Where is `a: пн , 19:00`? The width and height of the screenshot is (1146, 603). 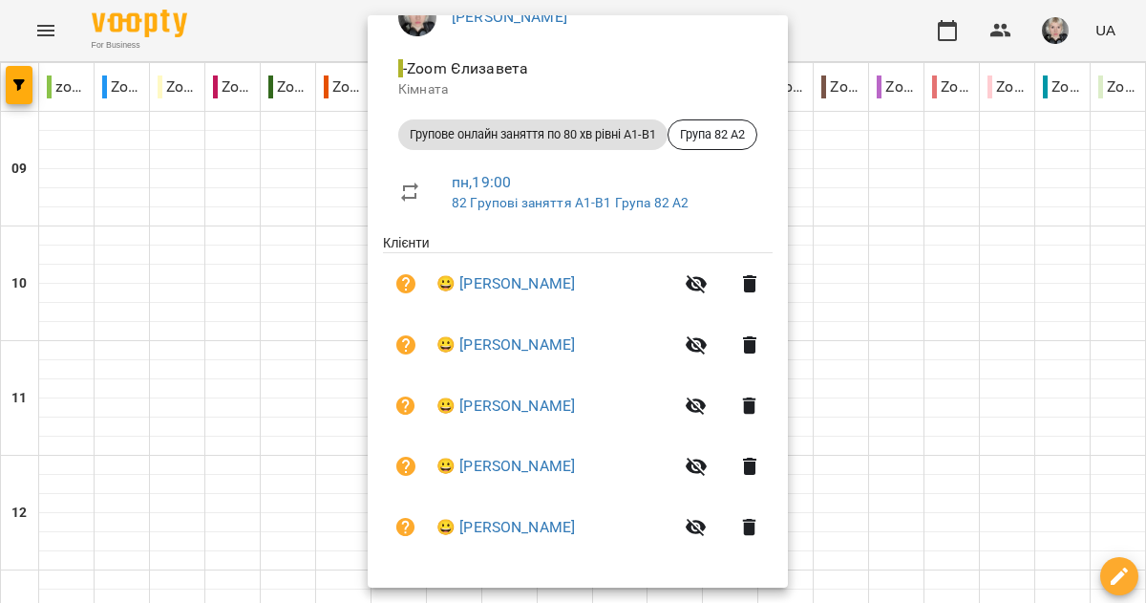 a: пн , 19:00 is located at coordinates (481, 181).